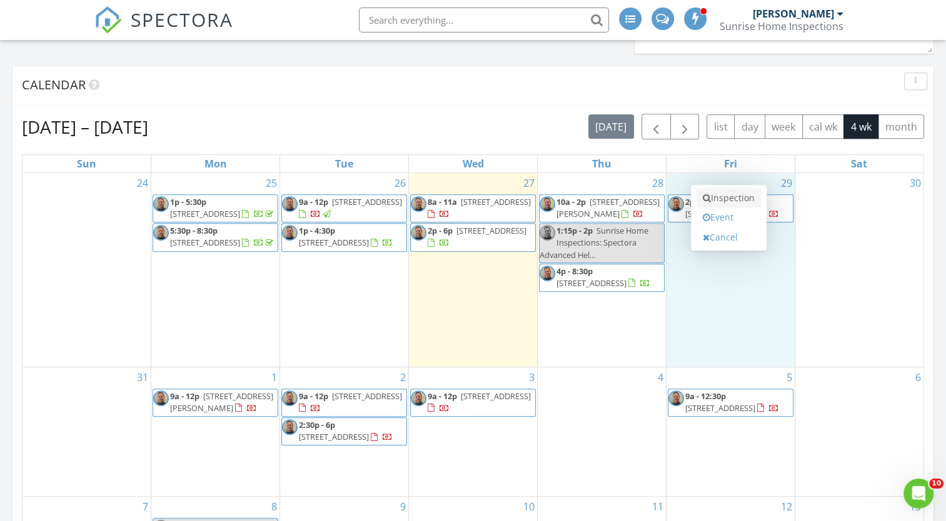  What do you see at coordinates (728, 198) in the screenshot?
I see `a: Inspection` at bounding box center [728, 198].